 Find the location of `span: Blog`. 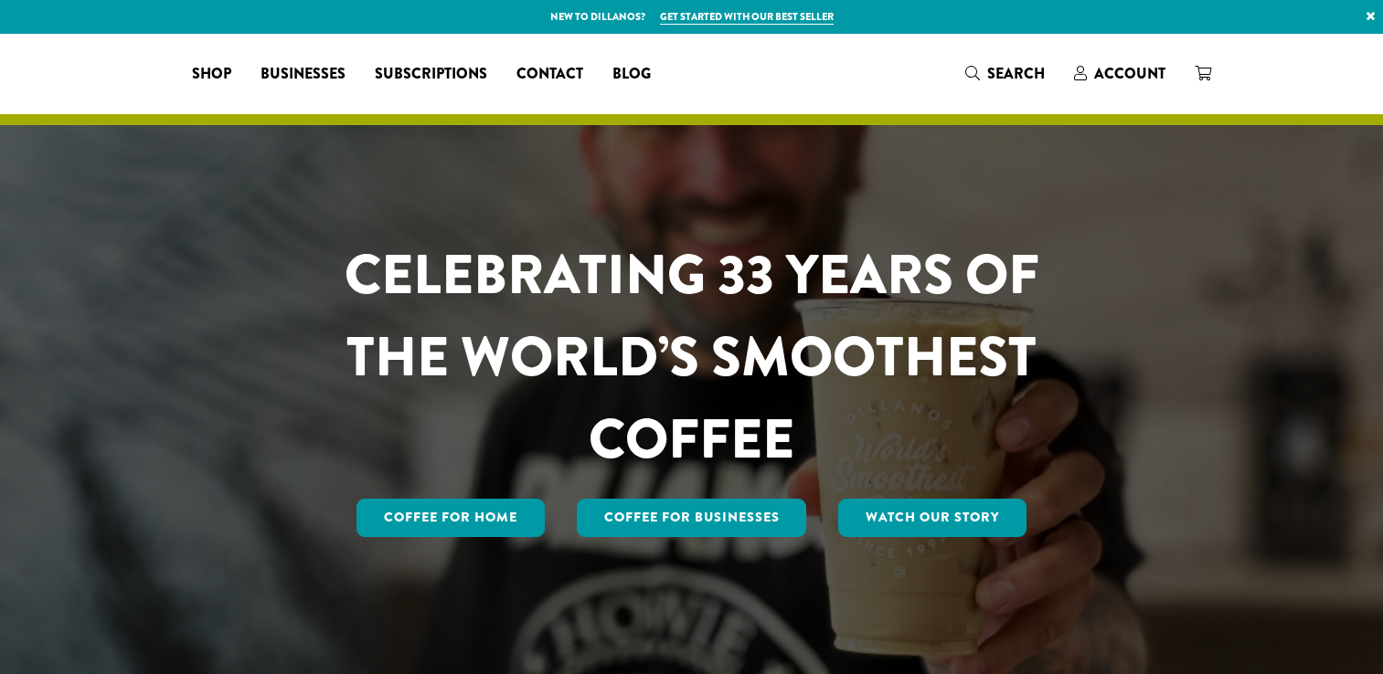

span: Blog is located at coordinates (632, 74).